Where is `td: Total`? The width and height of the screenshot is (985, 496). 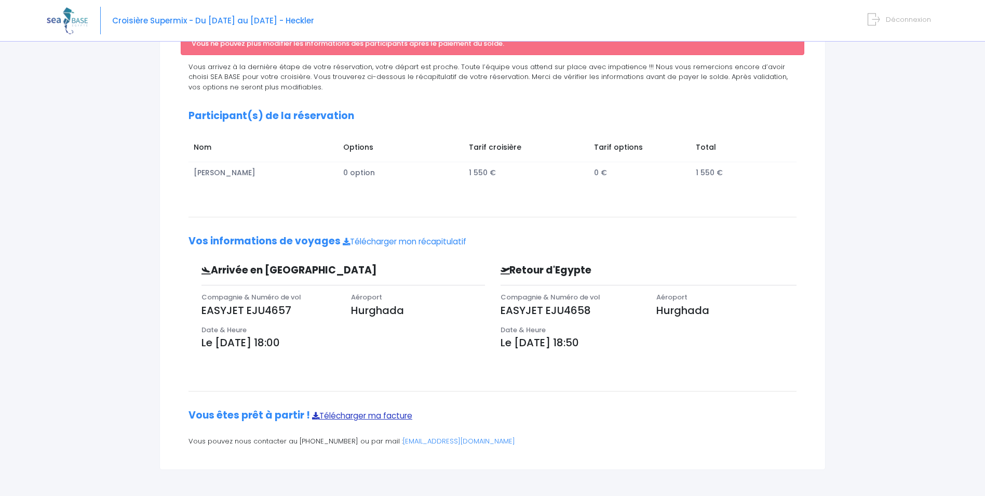 td: Total is located at coordinates (739, 149).